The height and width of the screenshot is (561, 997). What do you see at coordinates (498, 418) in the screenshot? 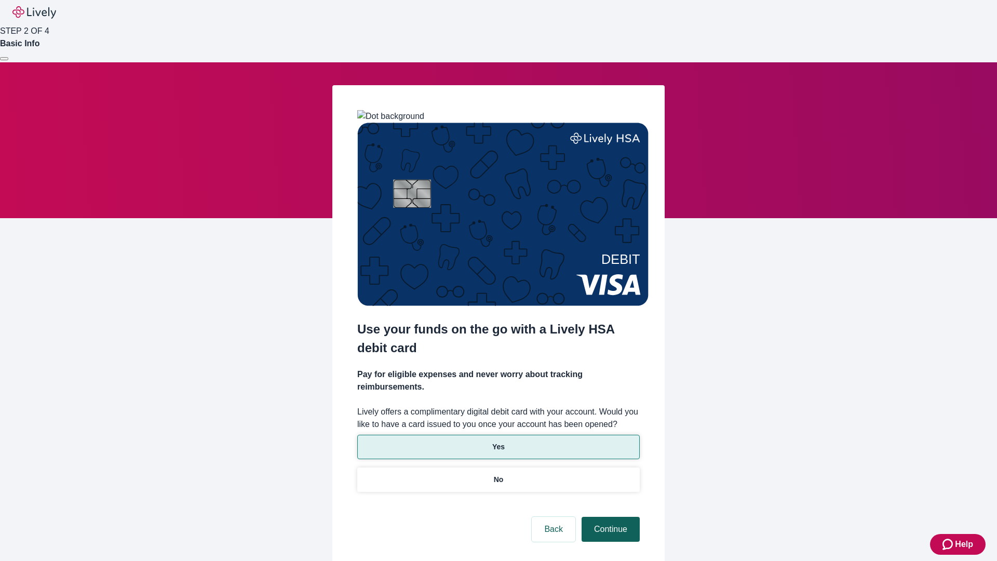
I see `label: Lively offers a complimentary digital debit card with your account. Would you like to have a card...` at bounding box center [498, 418].